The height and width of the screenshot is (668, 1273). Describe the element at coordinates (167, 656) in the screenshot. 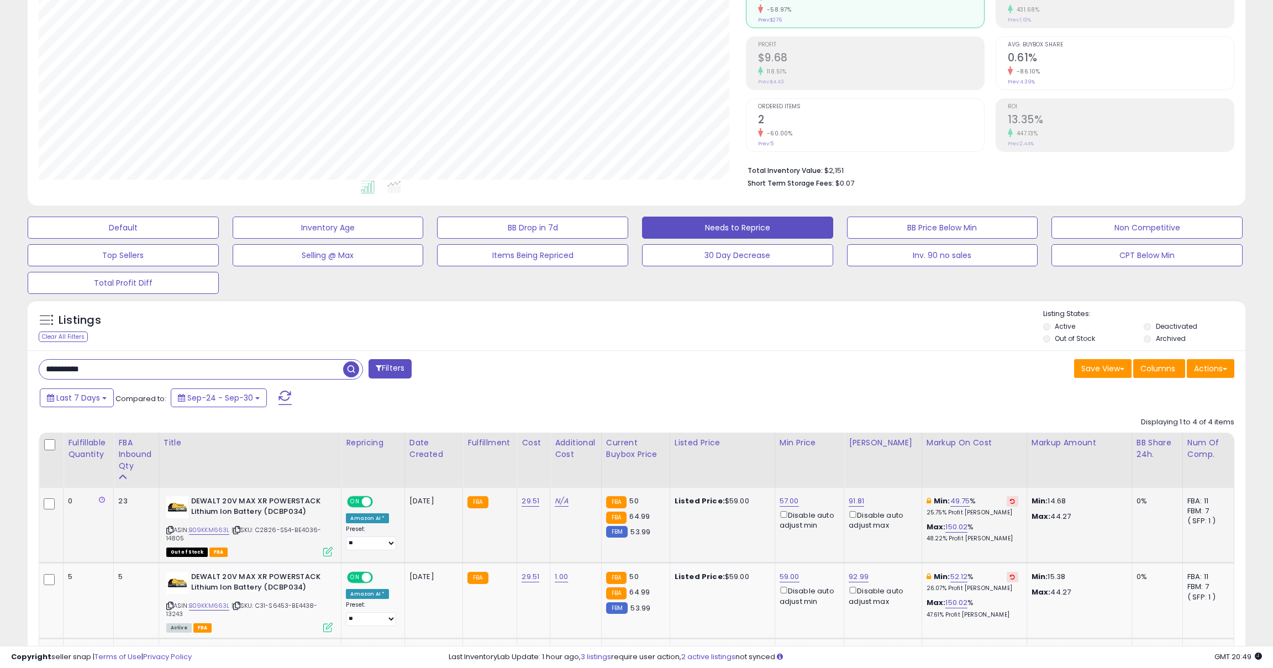

I see `a: Privacy Policy` at that location.